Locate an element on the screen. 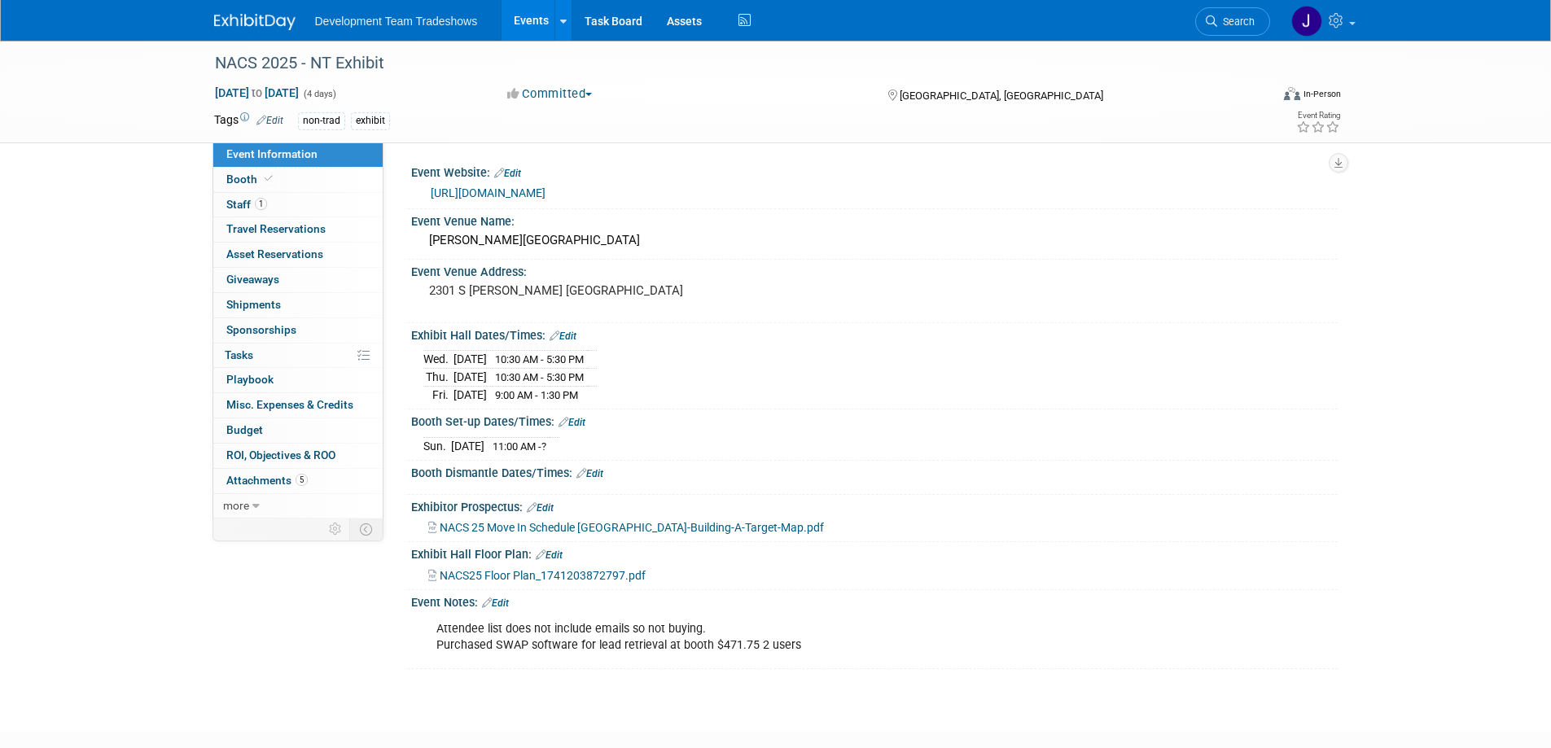  span: Event Information is located at coordinates (272, 154).